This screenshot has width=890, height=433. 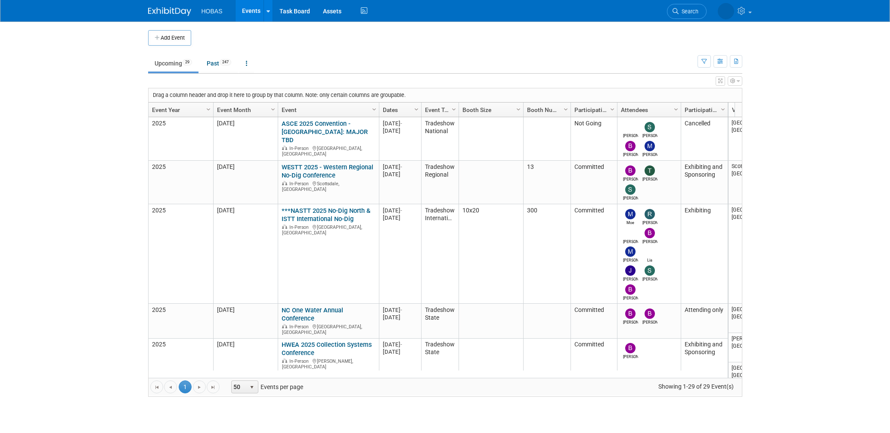 I want to click on div: Brett Ardizone, so click(x=650, y=322).